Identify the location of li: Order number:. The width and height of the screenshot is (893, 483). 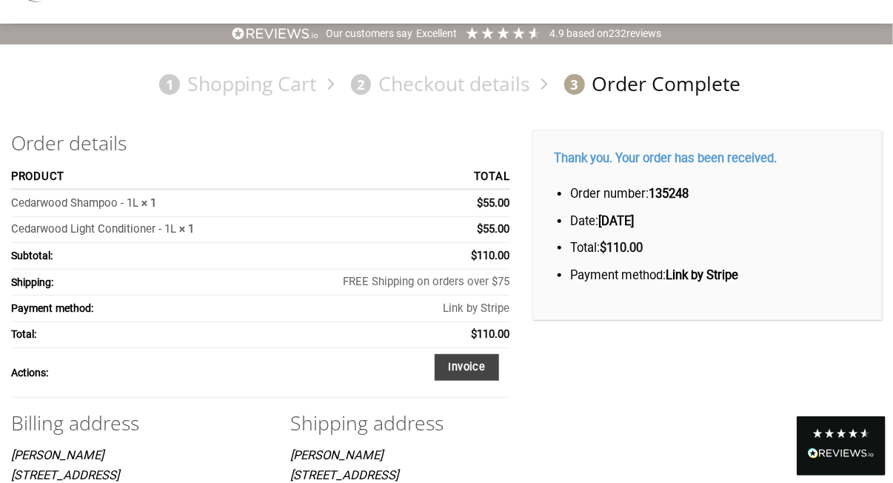
(715, 194).